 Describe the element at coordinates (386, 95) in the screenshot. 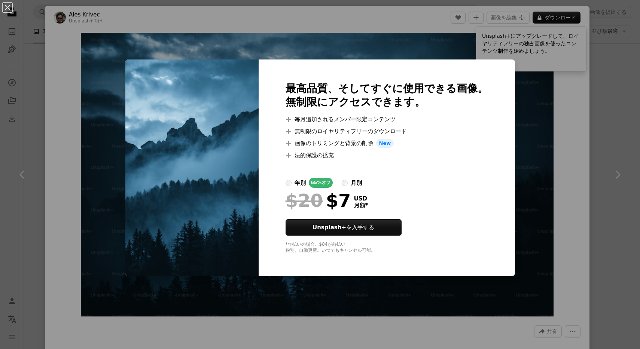

I see `h2: 最高品質、そしてすぐに使用できる画像。 無制限にアクセスできます。` at that location.